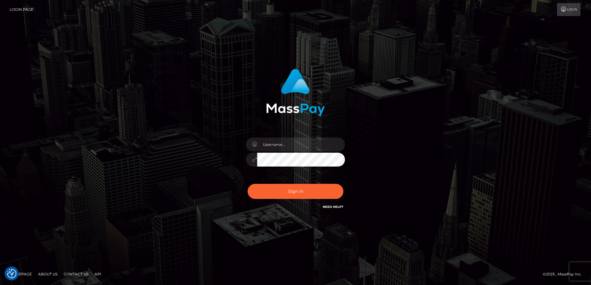 This screenshot has width=591, height=285. Describe the element at coordinates (98, 274) in the screenshot. I see `a: API` at that location.